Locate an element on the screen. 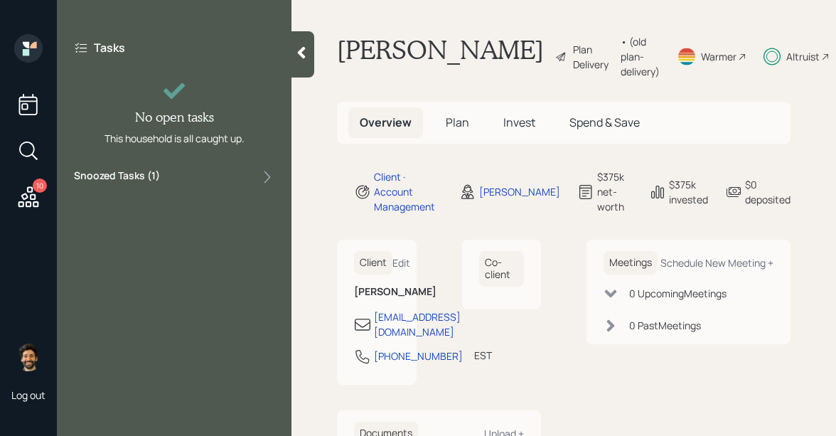 This screenshot has width=836, height=436. div: 0 Upcoming Meeting s is located at coordinates (677, 293).